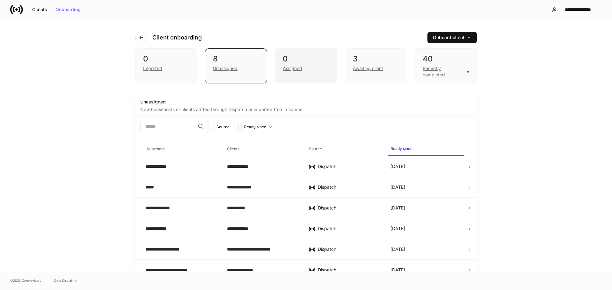 The image size is (612, 290). I want to click on button: Source, so click(226, 127).